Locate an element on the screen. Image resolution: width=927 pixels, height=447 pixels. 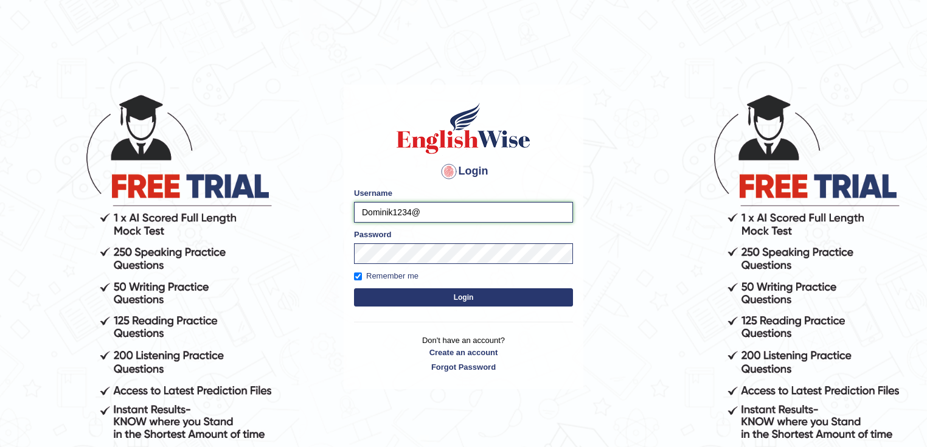
label: Username is located at coordinates (373, 193).